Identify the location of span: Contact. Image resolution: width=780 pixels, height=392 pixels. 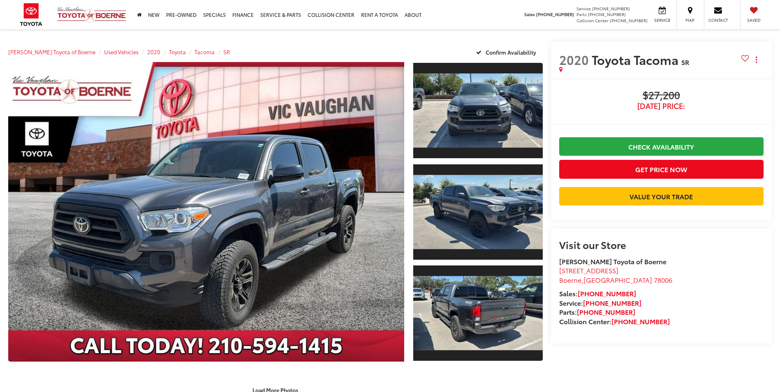
(718, 20).